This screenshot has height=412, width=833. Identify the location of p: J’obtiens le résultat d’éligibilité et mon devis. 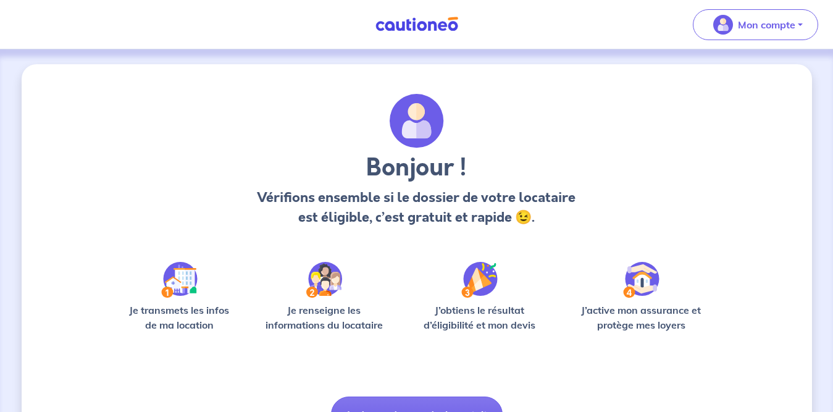
(480, 317).